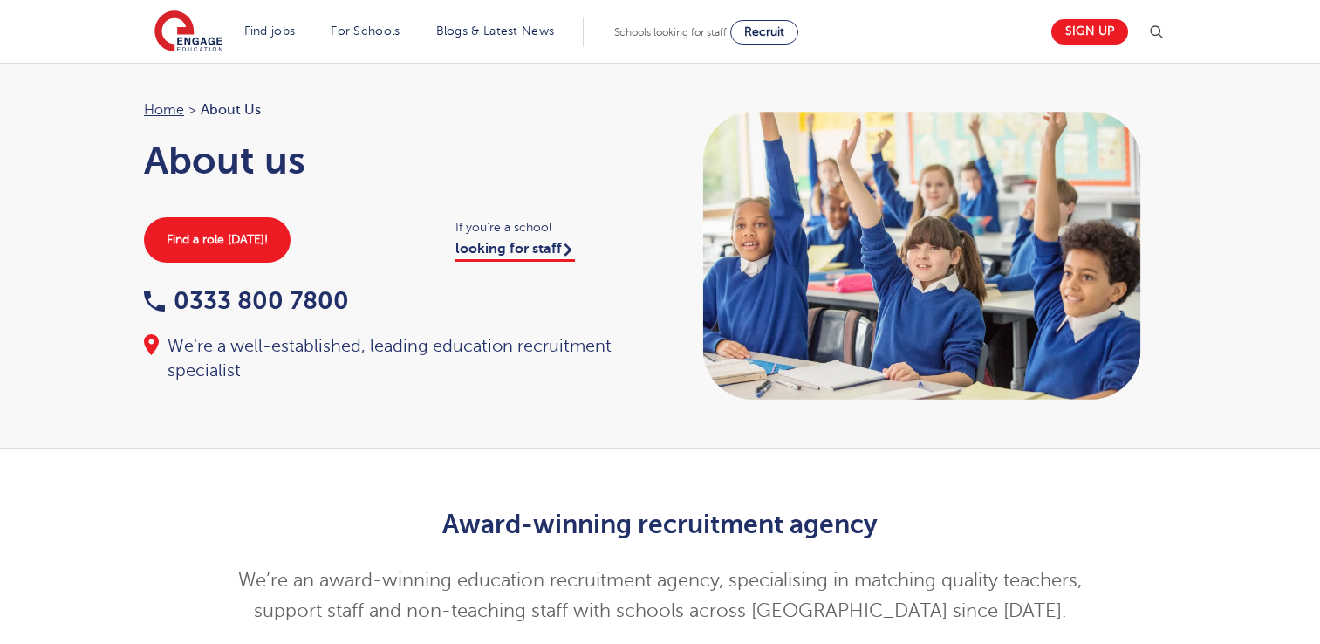 Image resolution: width=1320 pixels, height=644 pixels. I want to click on span: Recruit, so click(764, 31).